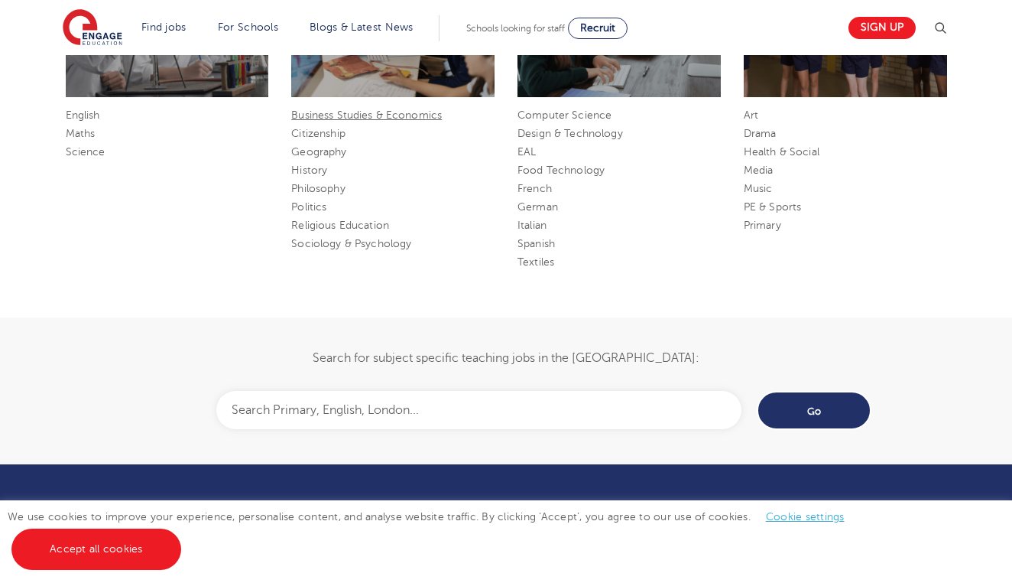 The image size is (1012, 583). Describe the element at coordinates (564, 115) in the screenshot. I see `a: Computer Science` at that location.